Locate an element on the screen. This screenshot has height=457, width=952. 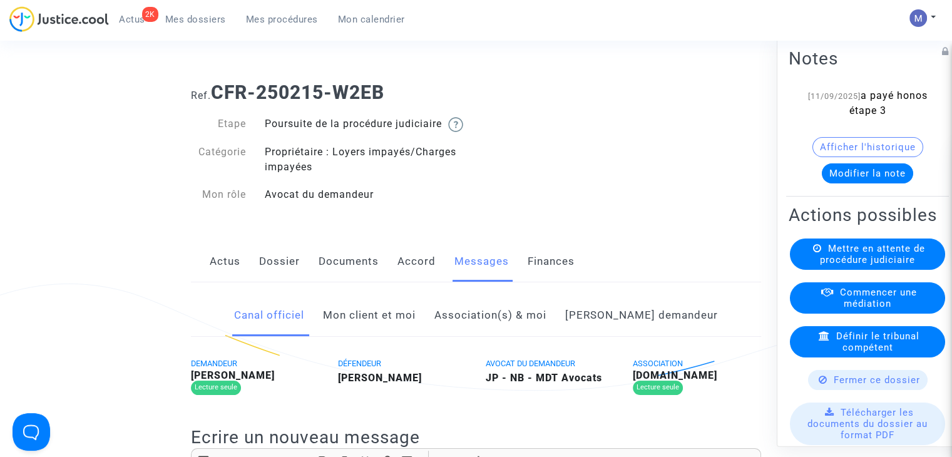
h2: Ecrire un nouveau message is located at coordinates (476, 437).